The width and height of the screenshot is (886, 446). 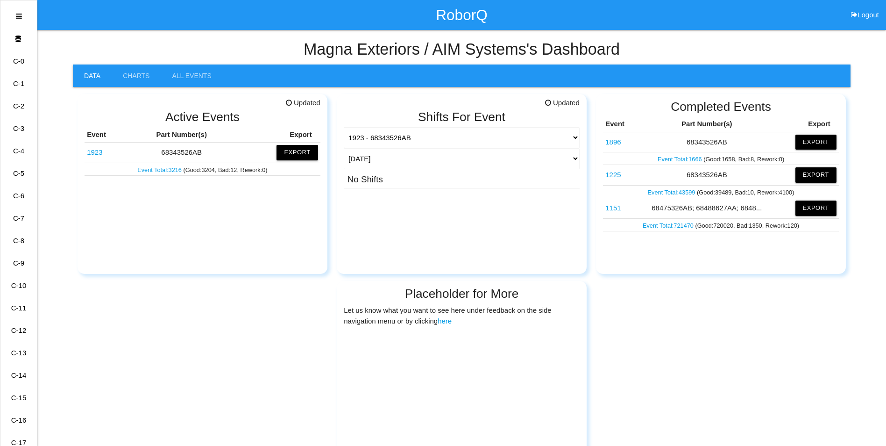 I want to click on div: Polybrite Inc's Dashboard, so click(x=19, y=420).